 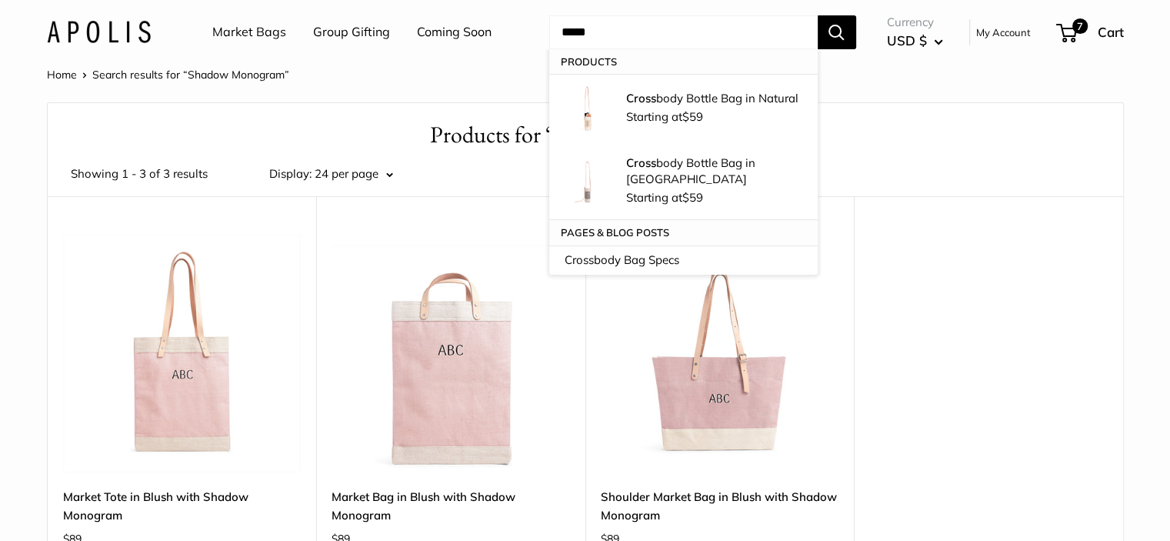 What do you see at coordinates (354, 174) in the screenshot?
I see `button: 24 per page` at bounding box center [354, 174].